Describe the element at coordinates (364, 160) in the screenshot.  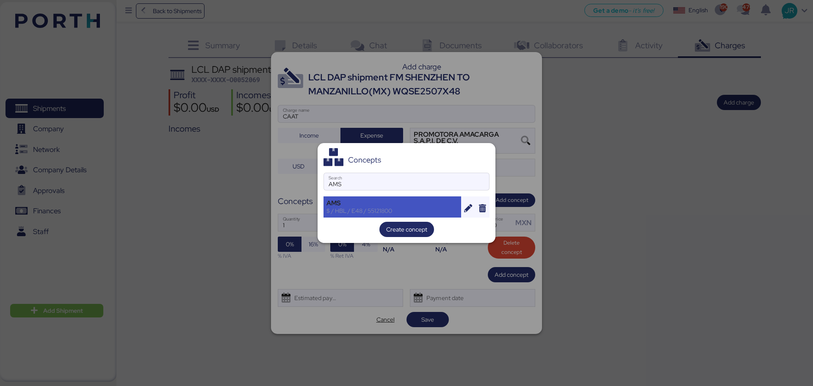
I see `div: Concepts` at that location.